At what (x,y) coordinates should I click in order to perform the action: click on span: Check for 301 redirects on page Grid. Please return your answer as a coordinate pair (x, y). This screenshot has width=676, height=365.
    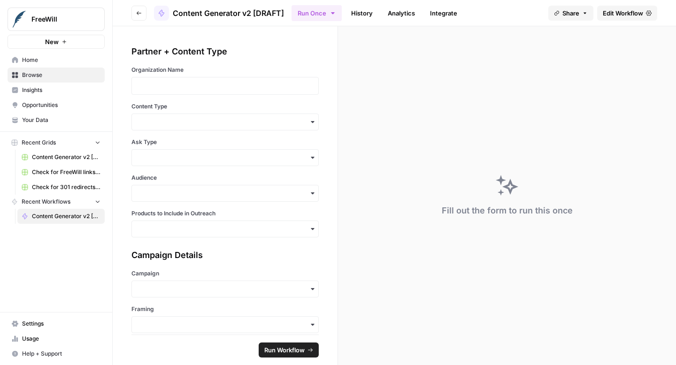
    Looking at the image, I should click on (66, 187).